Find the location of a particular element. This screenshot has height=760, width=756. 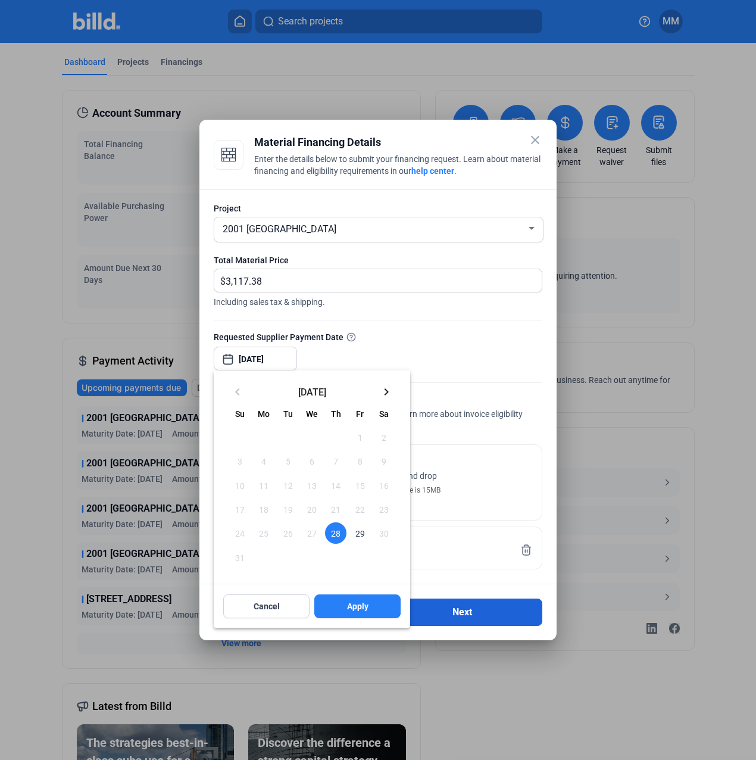

button: August 12, 2025 is located at coordinates (288, 485).